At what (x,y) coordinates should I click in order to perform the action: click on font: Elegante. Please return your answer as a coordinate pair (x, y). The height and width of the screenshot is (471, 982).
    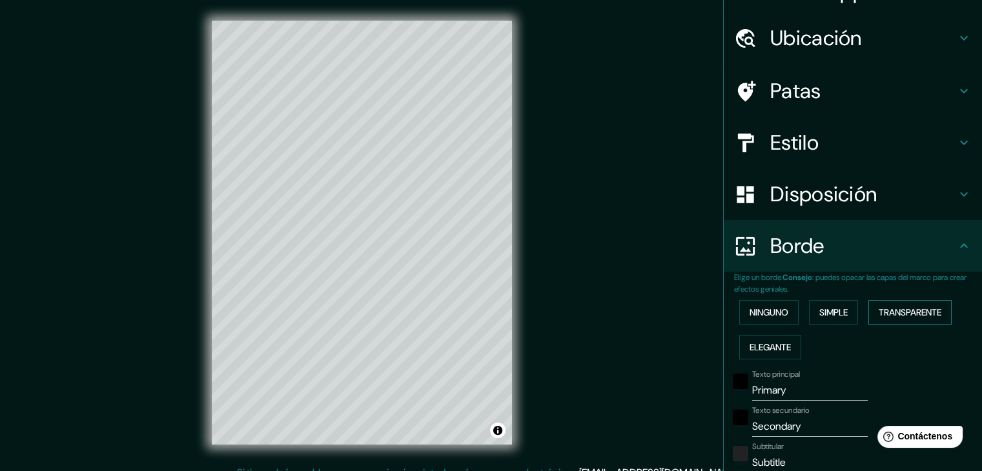
    Looking at the image, I should click on (770, 347).